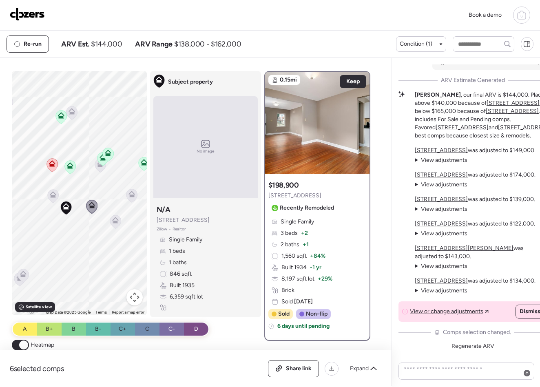  I want to click on p: was adjusted to $139,000., so click(474, 199).